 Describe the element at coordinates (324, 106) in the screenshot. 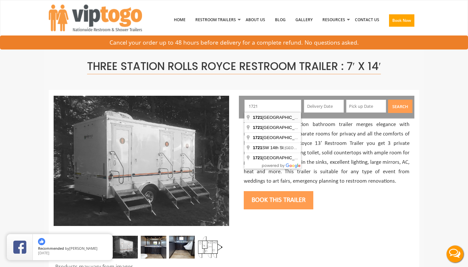

I see `input: Delivery Date` at that location.